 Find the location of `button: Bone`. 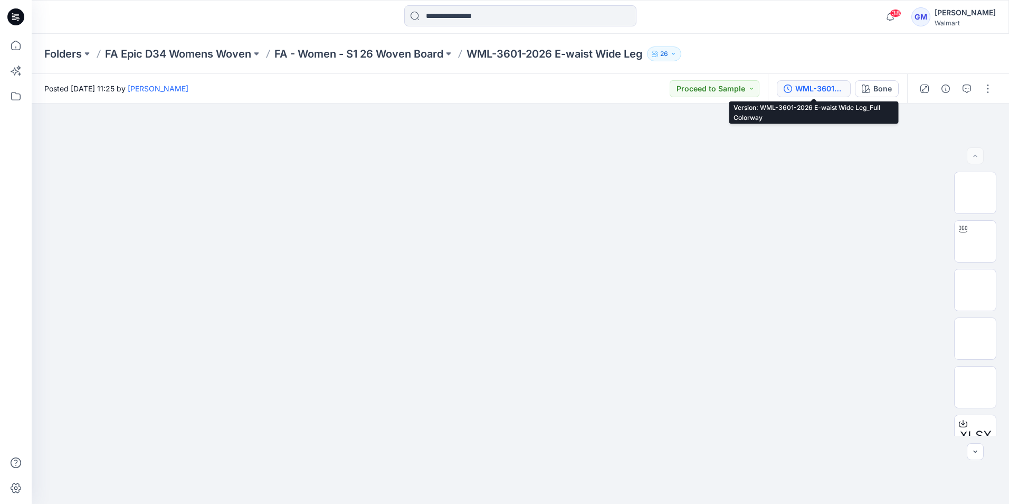

button: Bone is located at coordinates (877, 89).